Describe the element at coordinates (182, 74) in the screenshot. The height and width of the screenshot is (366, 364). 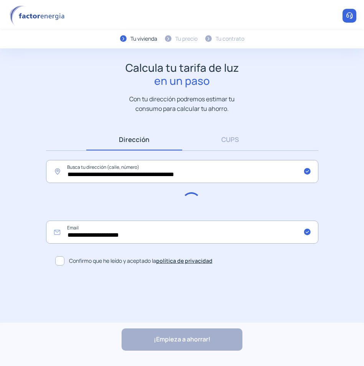
I see `h1: Calcula tu tarifa de luz` at that location.